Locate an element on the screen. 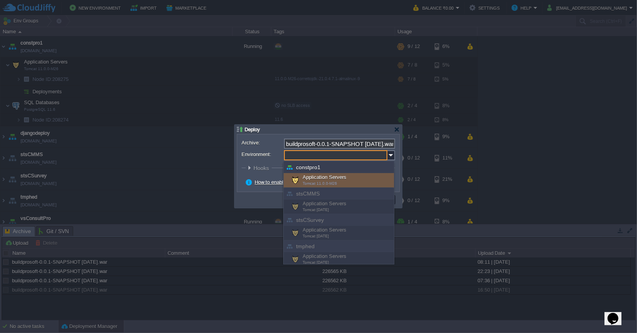 The image size is (637, 333). div: constpro1 is located at coordinates (338, 167).